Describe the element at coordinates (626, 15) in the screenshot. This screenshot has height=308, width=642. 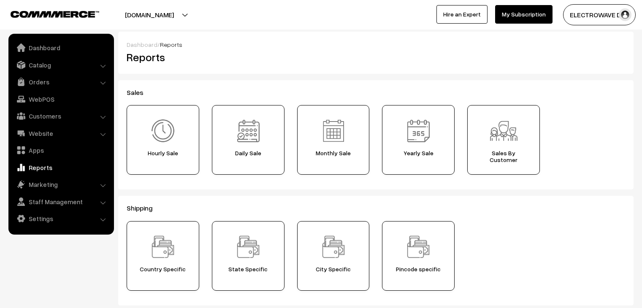
I see `img: user` at that location.